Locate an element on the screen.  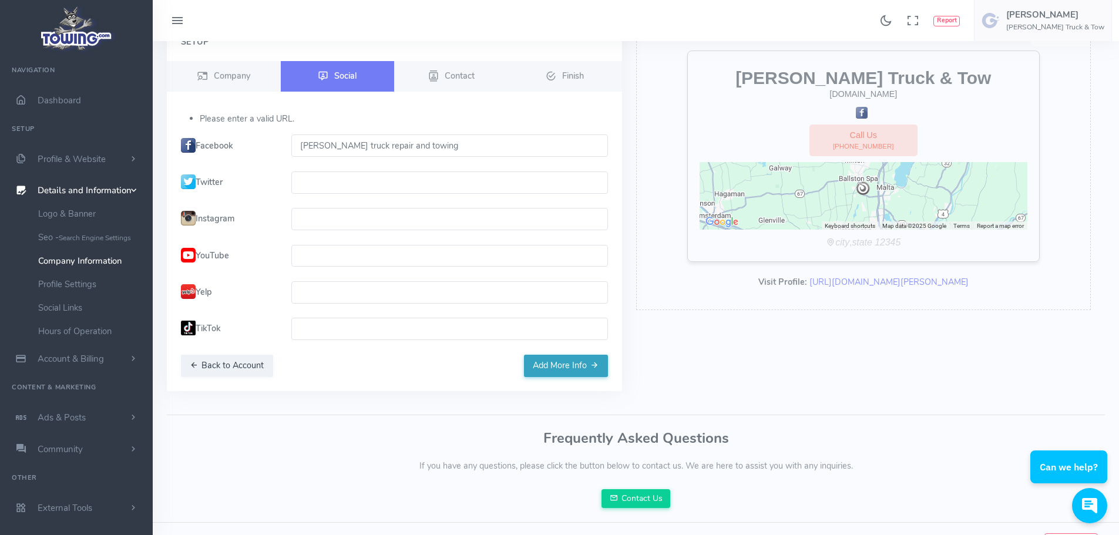
a: Hours of Operation is located at coordinates (91, 331).